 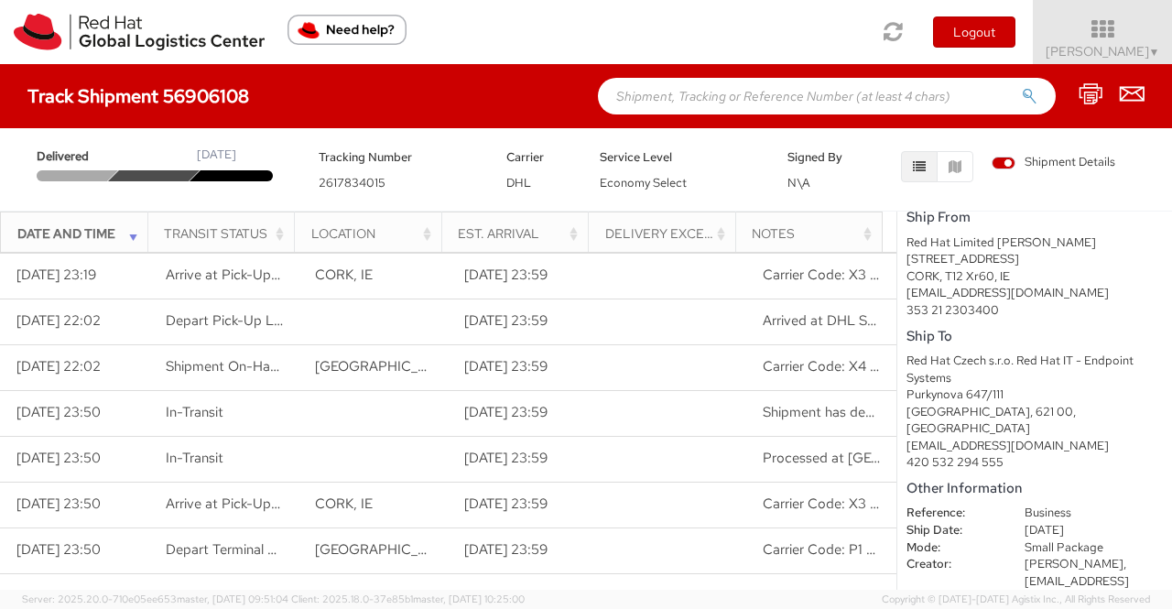 What do you see at coordinates (1034, 336) in the screenshot?
I see `h5: Ship To` at bounding box center [1034, 336].